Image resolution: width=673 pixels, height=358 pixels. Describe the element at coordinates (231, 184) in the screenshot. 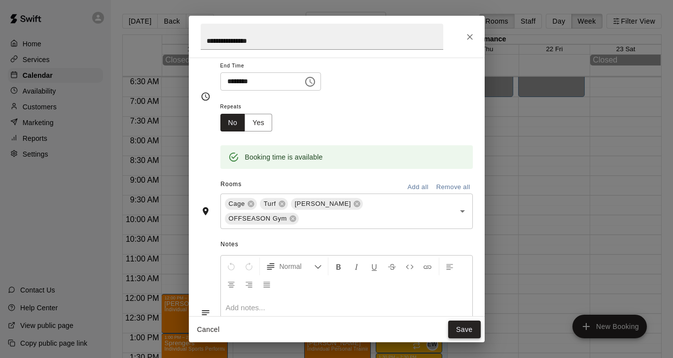

I see `span: Rooms` at that location.